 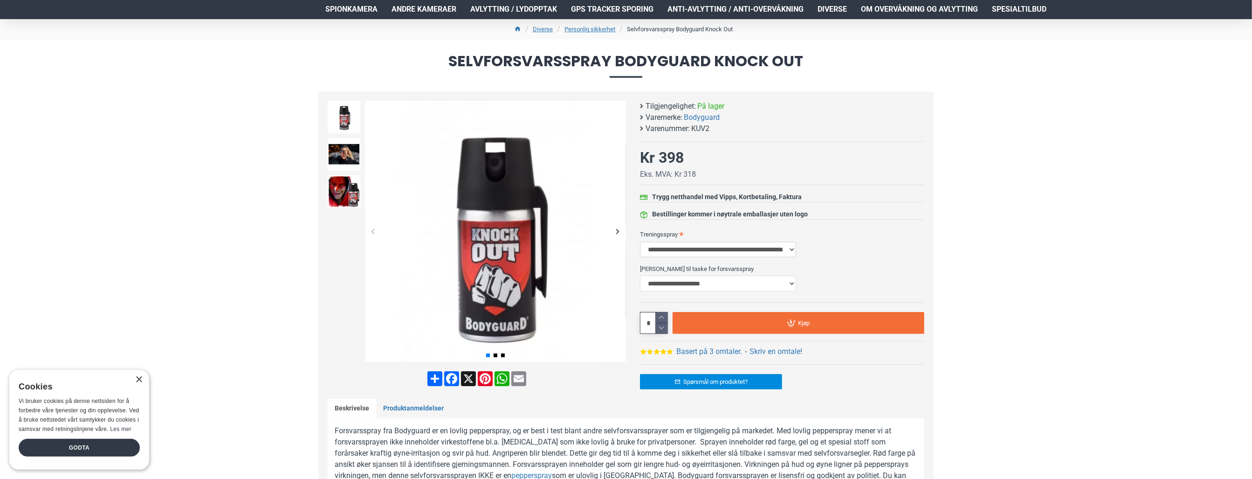 What do you see at coordinates (452, 379) in the screenshot?
I see `a: Facebook` at bounding box center [452, 379].